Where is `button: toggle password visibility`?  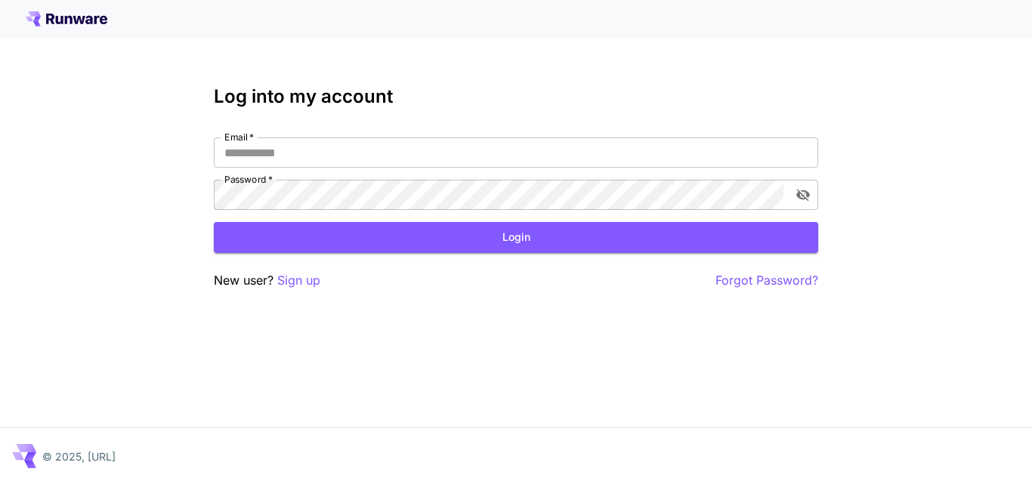 button: toggle password visibility is located at coordinates (803, 195).